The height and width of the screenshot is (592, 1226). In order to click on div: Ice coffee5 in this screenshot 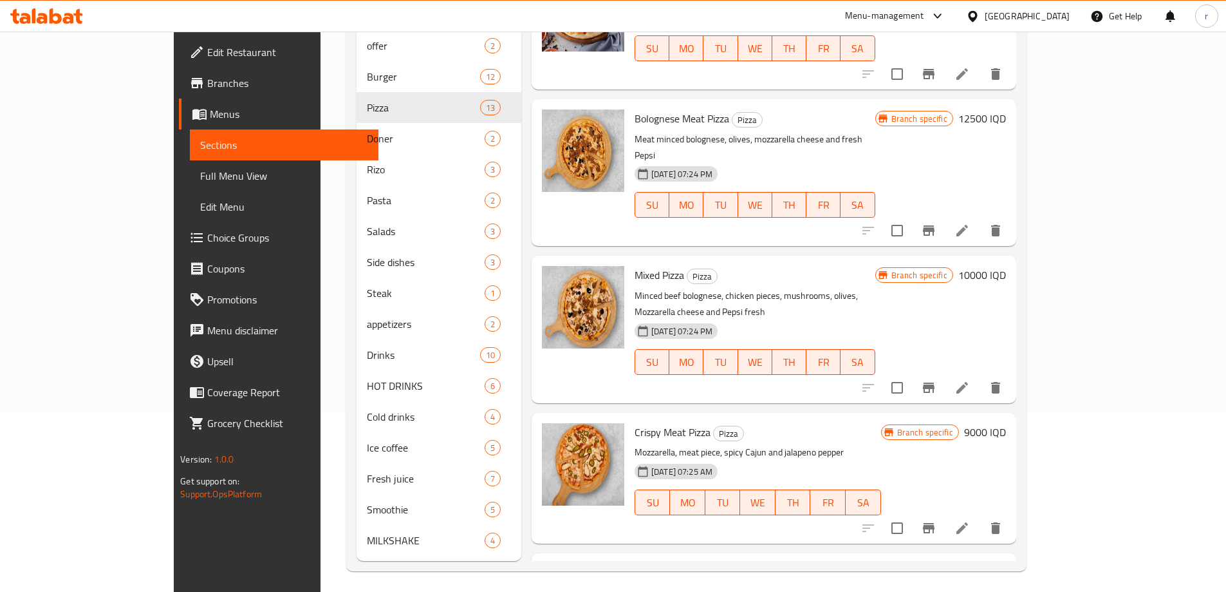, I will do `click(439, 447)`.